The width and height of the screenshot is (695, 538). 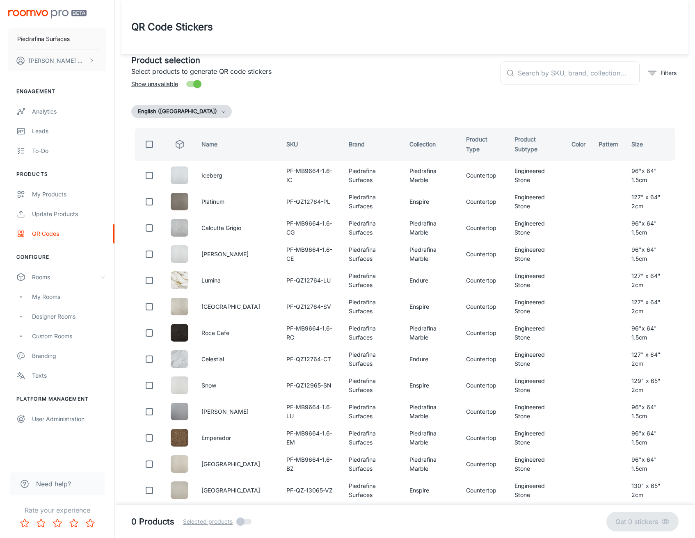 What do you see at coordinates (41, 524) in the screenshot?
I see `button: Rate 2 star` at bounding box center [41, 524].